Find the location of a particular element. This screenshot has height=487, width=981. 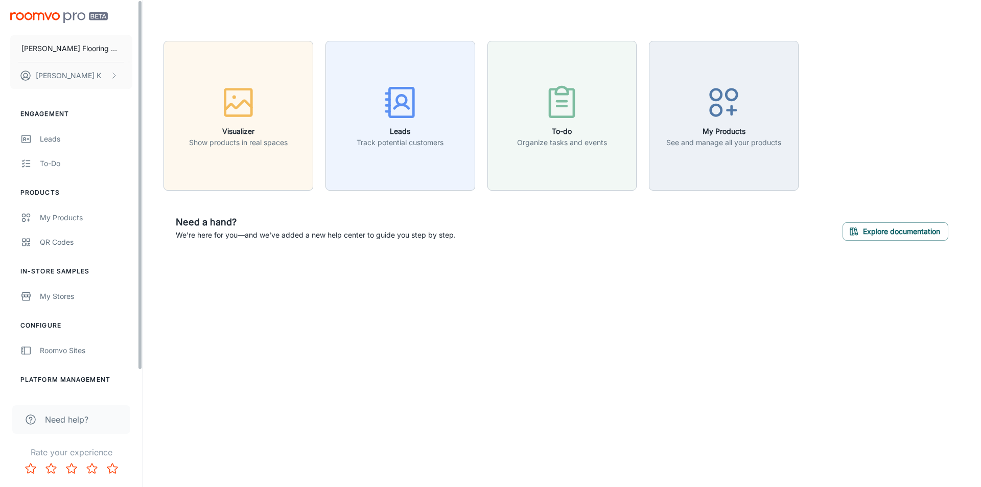

a: To-doOrganize tasks and events is located at coordinates (562, 115).